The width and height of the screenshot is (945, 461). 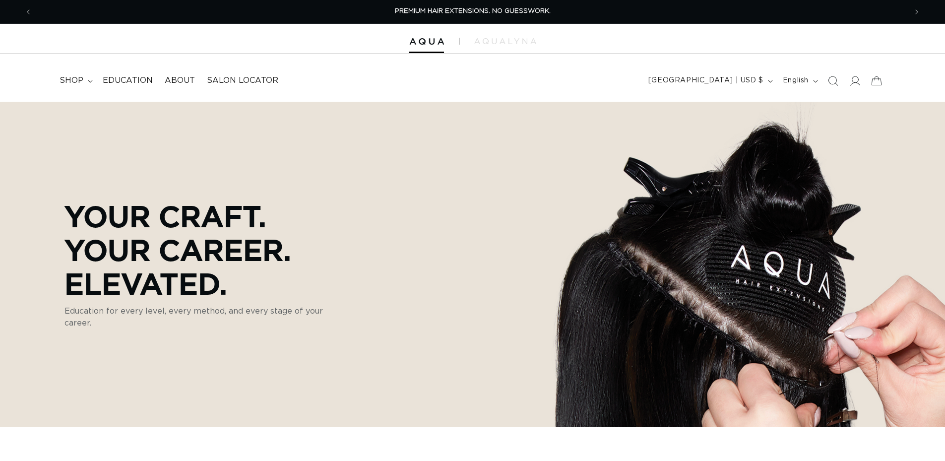 I want to click on a: Education, so click(x=128, y=80).